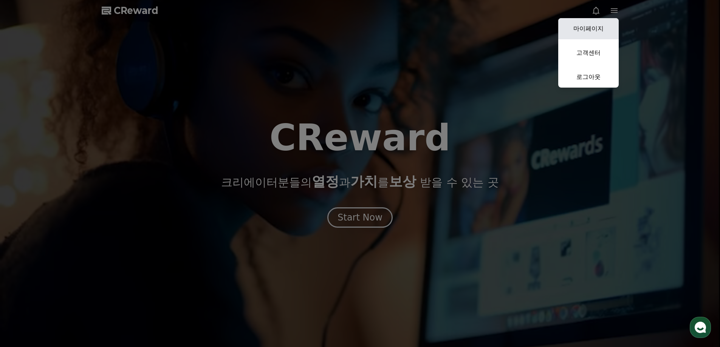 The image size is (720, 347). I want to click on span: 홈, so click(26, 254).